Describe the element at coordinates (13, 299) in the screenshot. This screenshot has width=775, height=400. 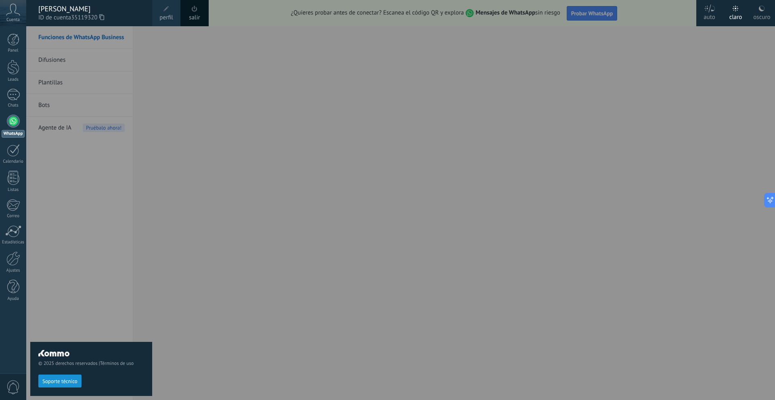
I see `div: Ayuda` at that location.